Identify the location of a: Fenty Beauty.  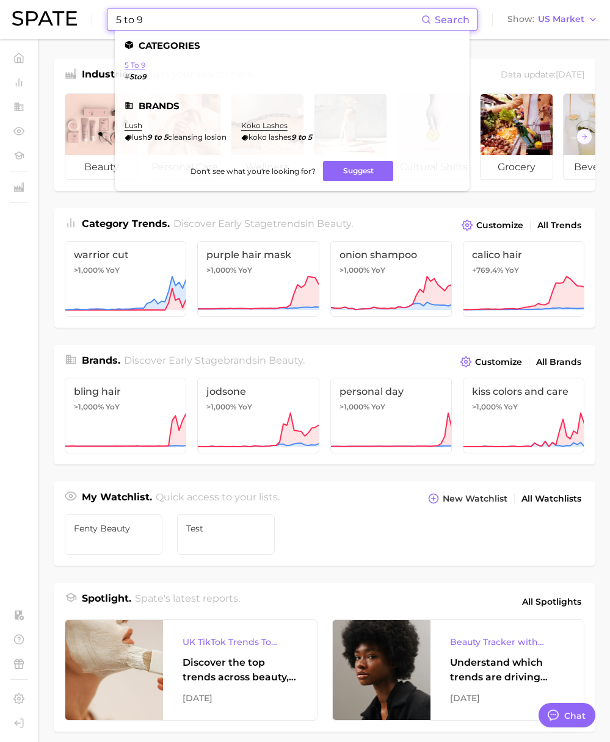
(114, 535).